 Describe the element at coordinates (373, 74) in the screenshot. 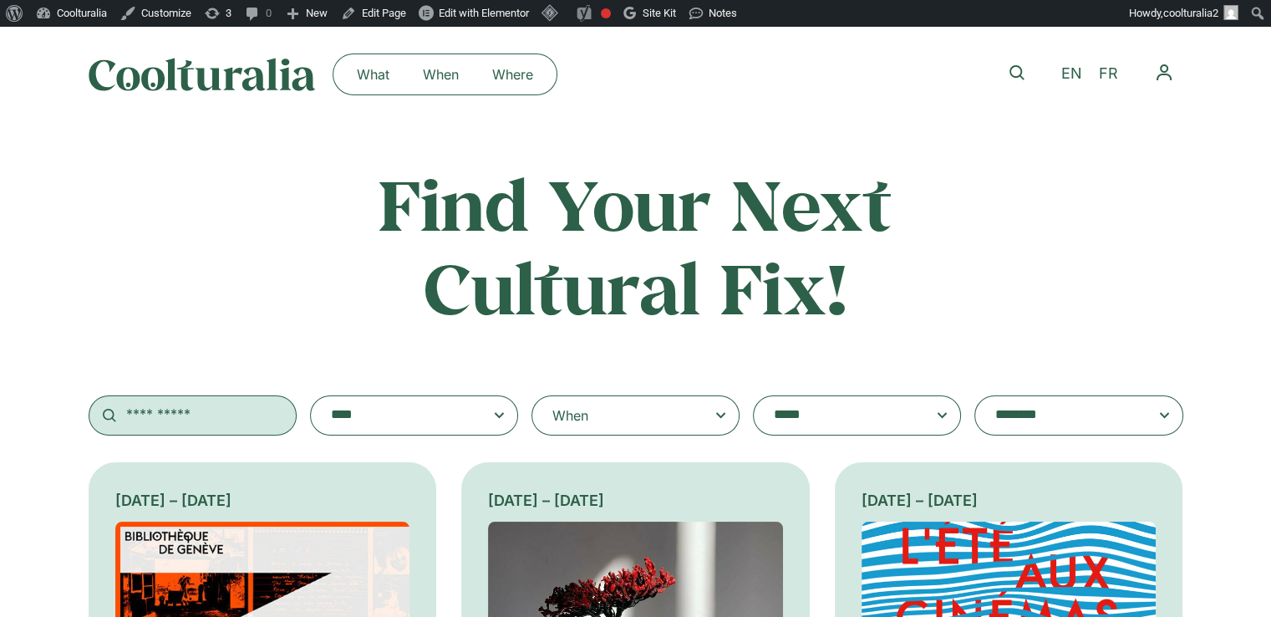

I see `a: What` at that location.